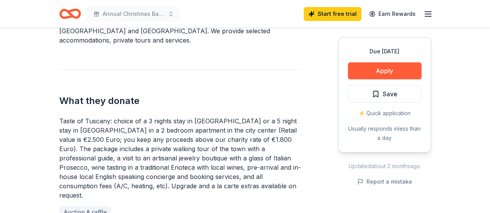  What do you see at coordinates (70, 14) in the screenshot?
I see `a: Home` at bounding box center [70, 14].